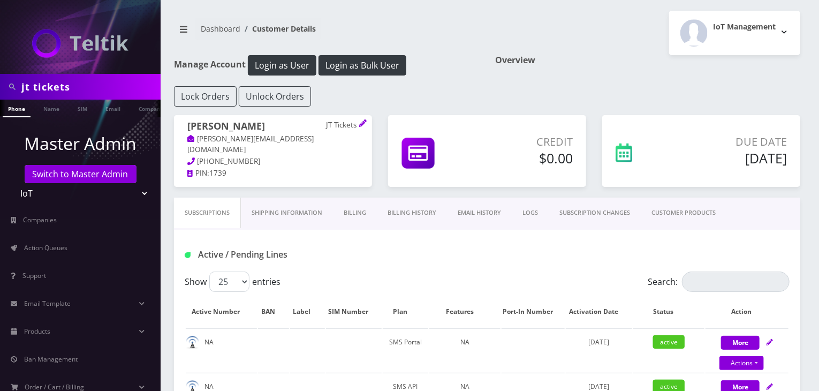  I want to click on th: Port-In Number: activate to sort column ascending, so click(533, 311).